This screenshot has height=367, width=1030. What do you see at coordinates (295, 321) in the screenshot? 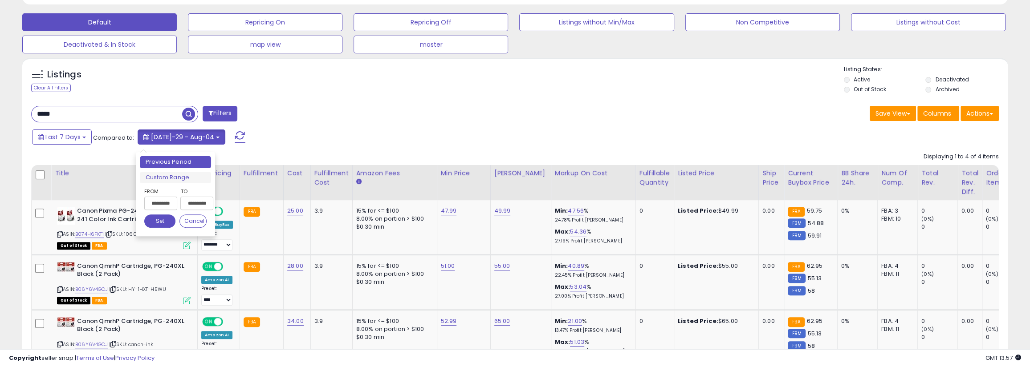
I see `a: 34.00` at bounding box center [295, 321].